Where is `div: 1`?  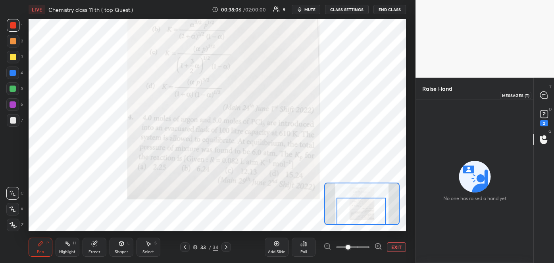
div: 1 is located at coordinates (15, 25).